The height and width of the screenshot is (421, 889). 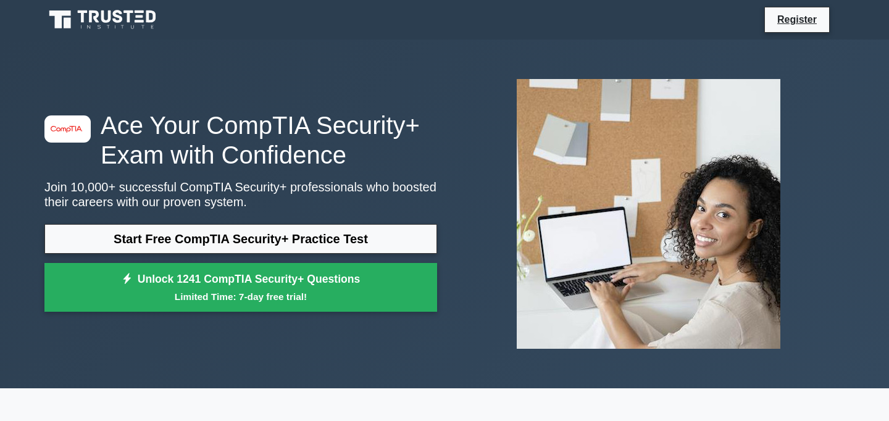 I want to click on h1: Ace Your CompTIA Security+ Exam with Confidence, so click(x=241, y=140).